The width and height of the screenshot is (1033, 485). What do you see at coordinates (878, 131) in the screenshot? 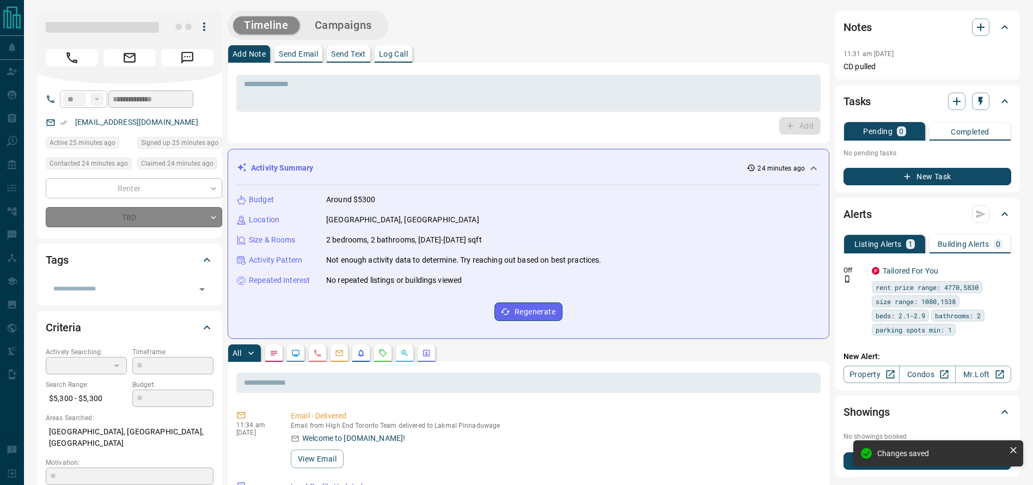
I see `p: Pending` at bounding box center [878, 131].